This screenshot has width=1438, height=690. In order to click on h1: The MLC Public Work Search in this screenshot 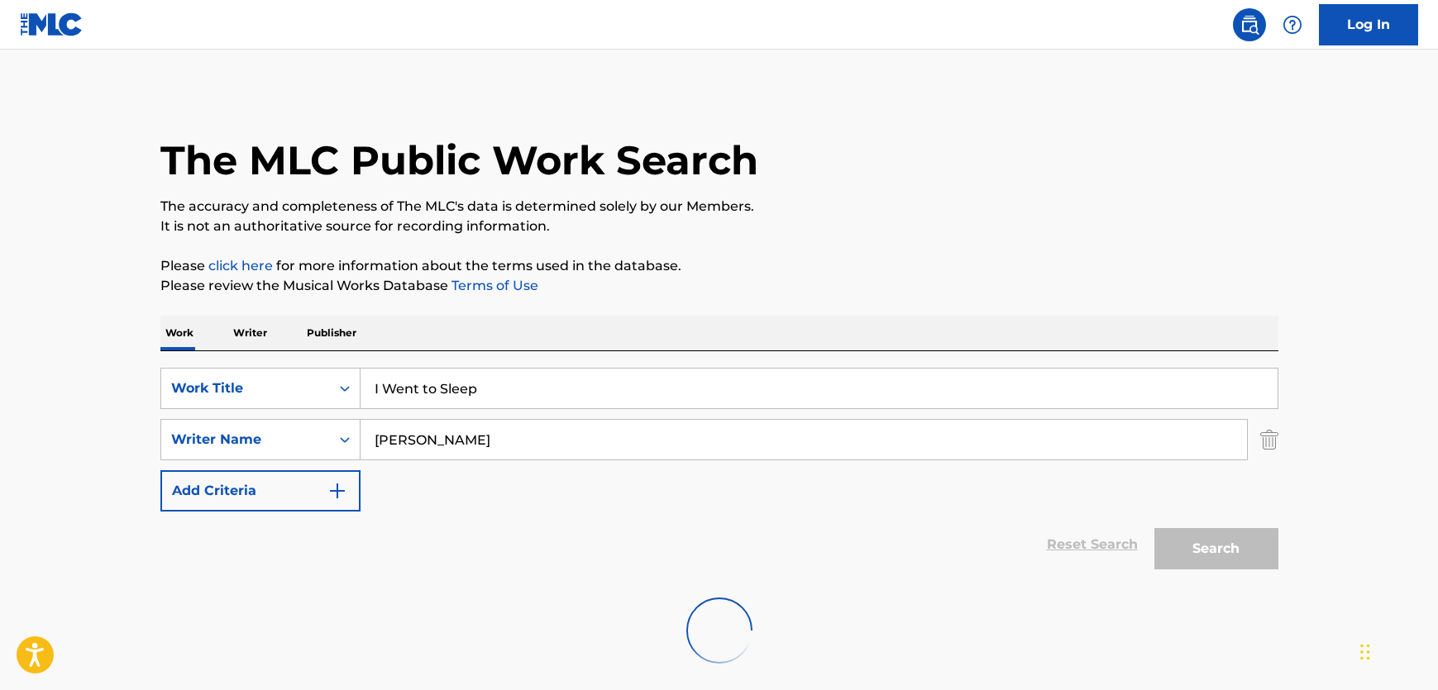, I will do `click(459, 160)`.